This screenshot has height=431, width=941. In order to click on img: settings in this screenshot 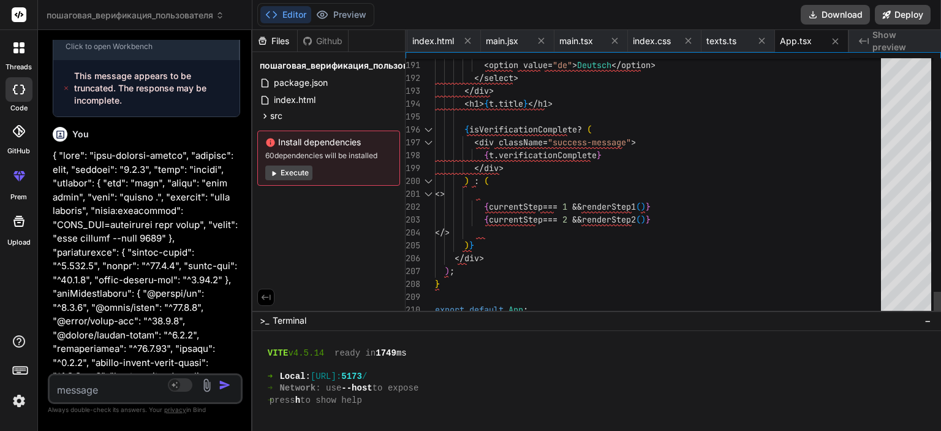, I will do `click(19, 401)`.